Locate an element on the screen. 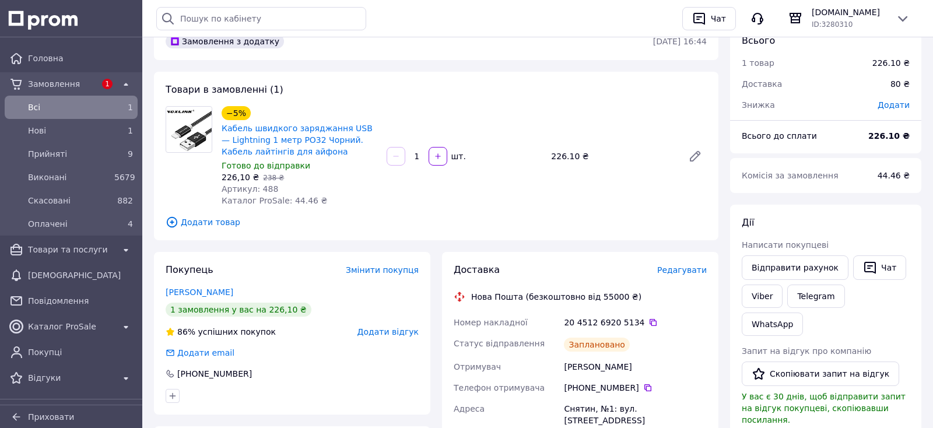 The image size is (933, 428). span: 44.46 ₴ is located at coordinates (893, 176).